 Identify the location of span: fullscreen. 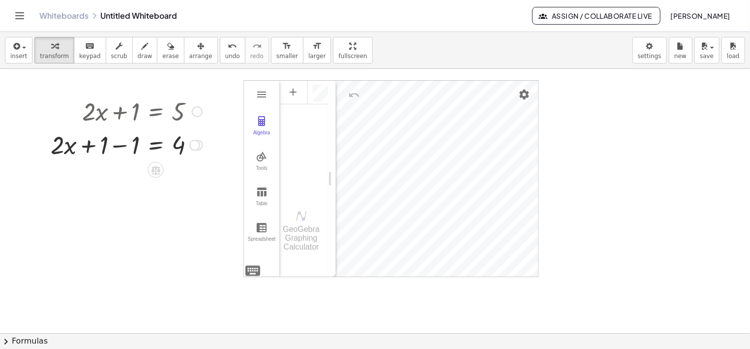
(353, 56).